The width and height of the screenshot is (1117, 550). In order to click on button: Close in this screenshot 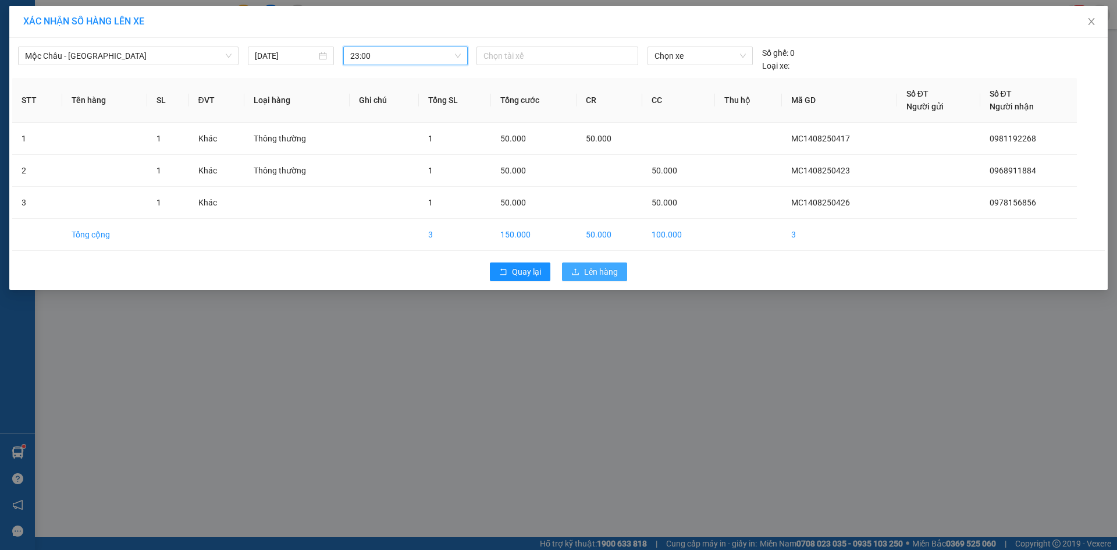, I will do `click(1092, 22)`.